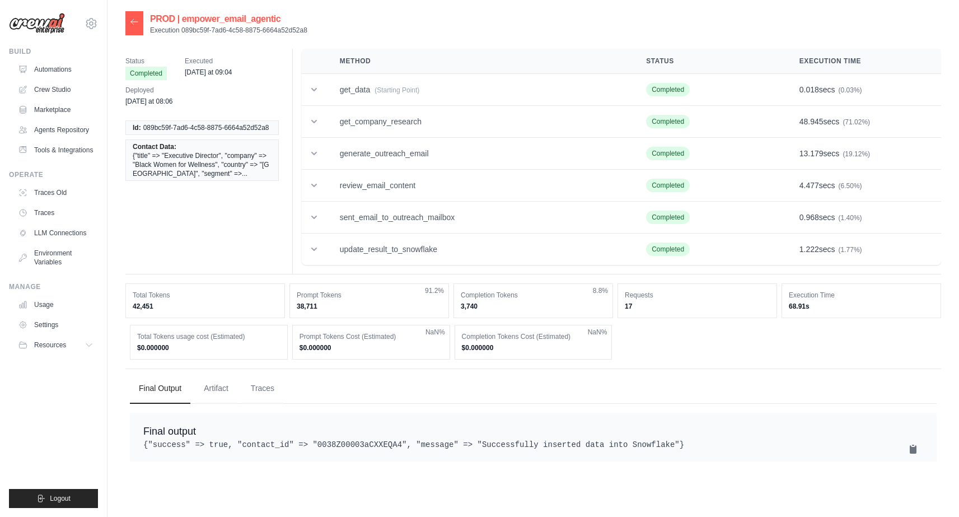 Image resolution: width=959 pixels, height=517 pixels. What do you see at coordinates (397, 90) in the screenshot?
I see `span: (Starting Point)` at bounding box center [397, 90].